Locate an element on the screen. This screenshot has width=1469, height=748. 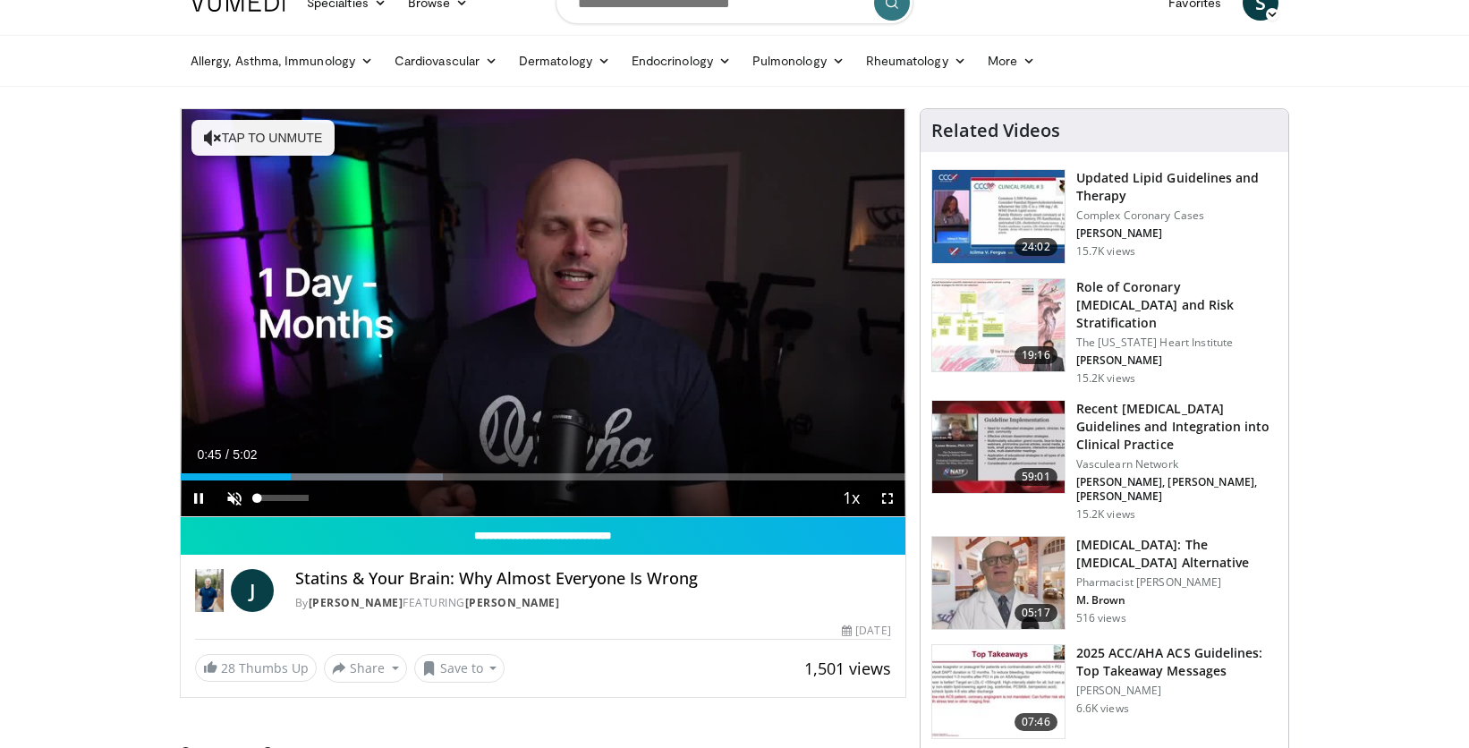
span: 19:16 is located at coordinates (1036, 355).